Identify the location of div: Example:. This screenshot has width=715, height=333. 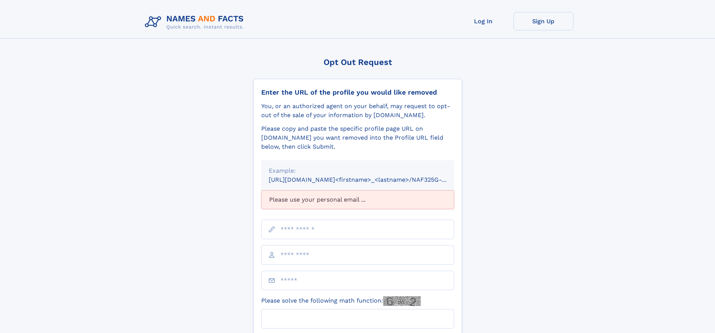
(358, 171).